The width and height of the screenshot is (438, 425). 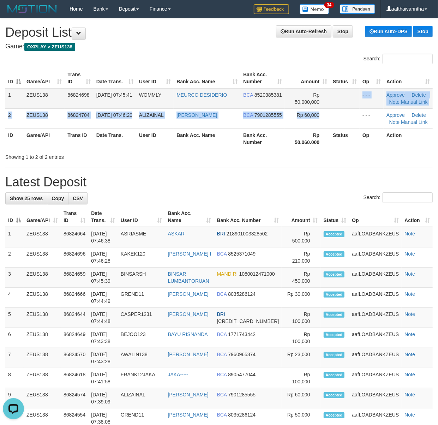 What do you see at coordinates (414, 102) in the screenshot?
I see `a: Manual Link` at bounding box center [414, 102].